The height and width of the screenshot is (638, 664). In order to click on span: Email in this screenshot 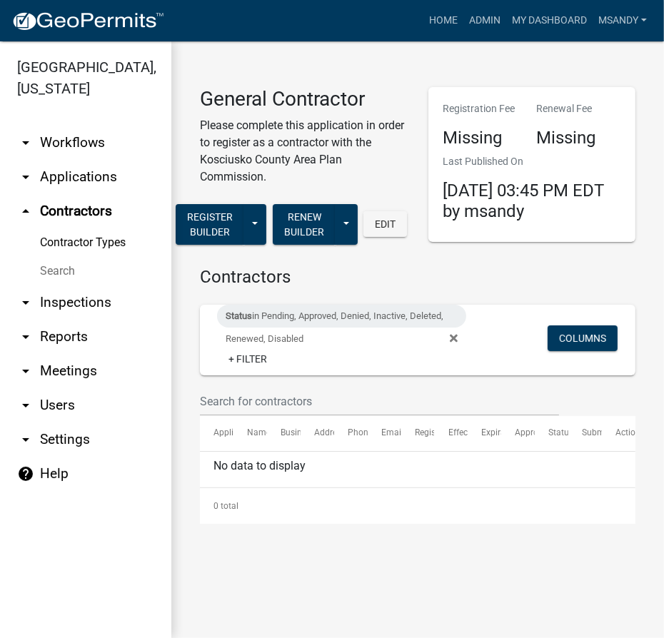, I will do `click(392, 433)`.